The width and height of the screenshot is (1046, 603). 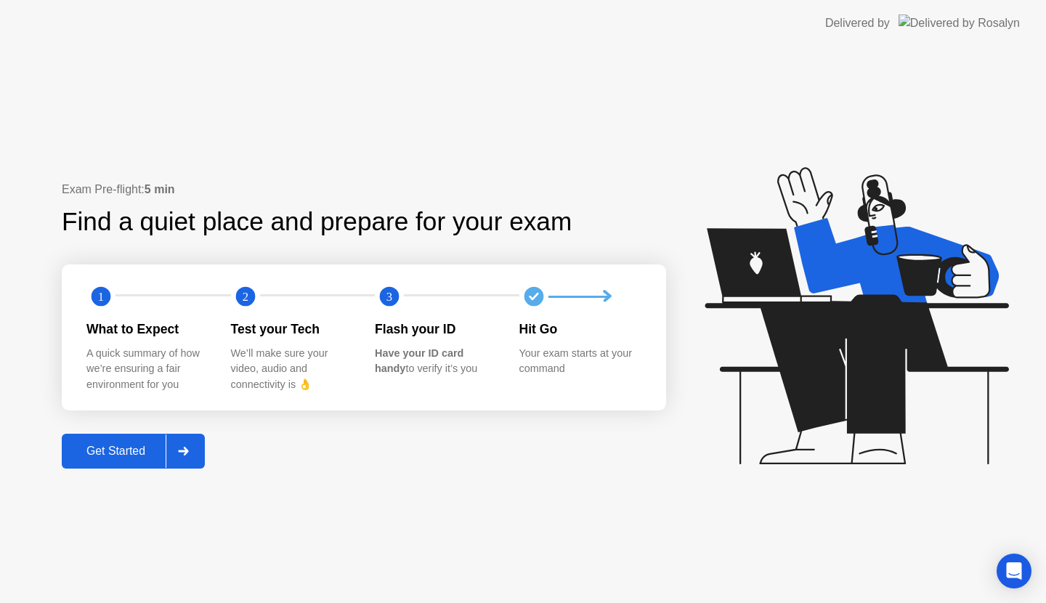 I want to click on div: Delivered by, so click(x=857, y=23).